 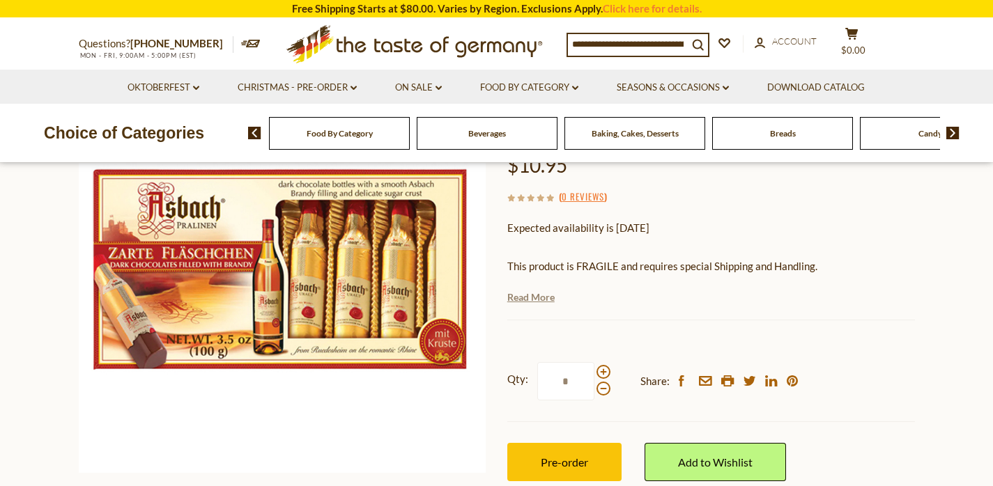 I want to click on span: $10.95, so click(x=537, y=165).